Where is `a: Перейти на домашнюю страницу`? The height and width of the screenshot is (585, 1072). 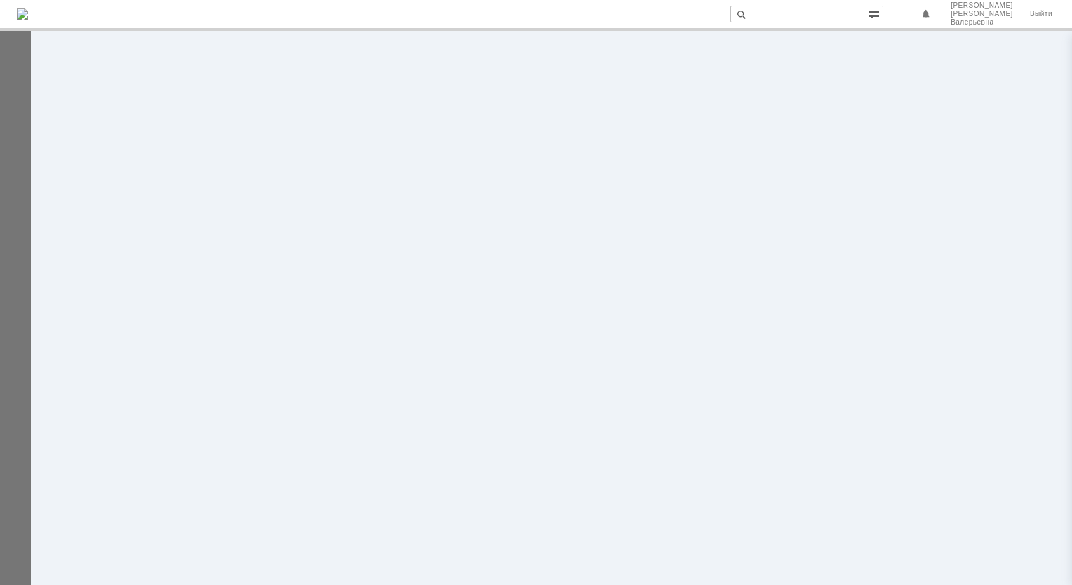 a: Перейти на домашнюю страницу is located at coordinates (22, 14).